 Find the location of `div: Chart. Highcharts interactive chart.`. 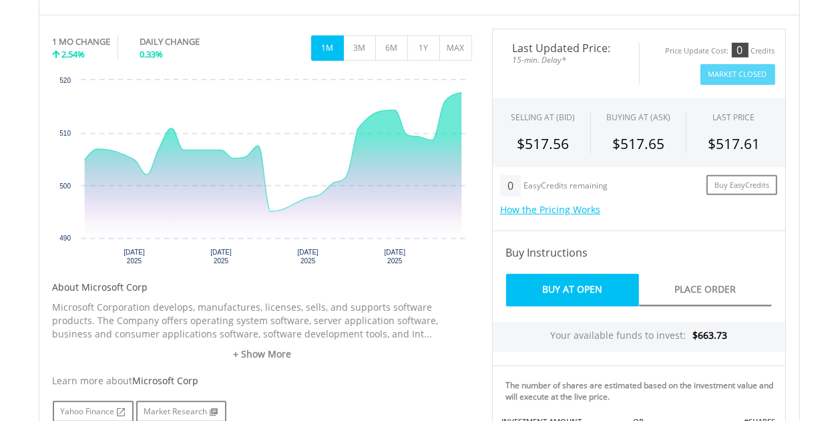

div: Chart. Highcharts interactive chart. is located at coordinates (263, 174).